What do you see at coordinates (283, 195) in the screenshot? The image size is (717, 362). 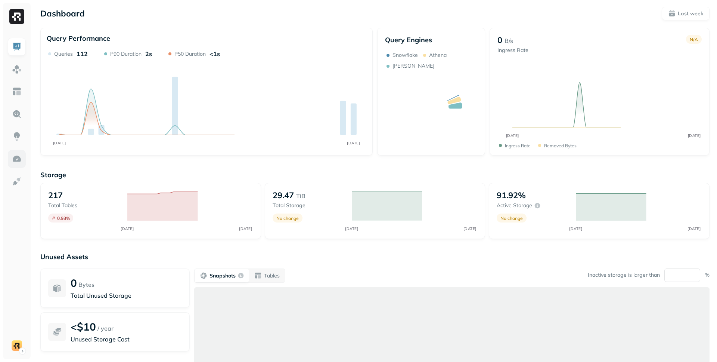 I see `p: 29.47` at bounding box center [283, 195].